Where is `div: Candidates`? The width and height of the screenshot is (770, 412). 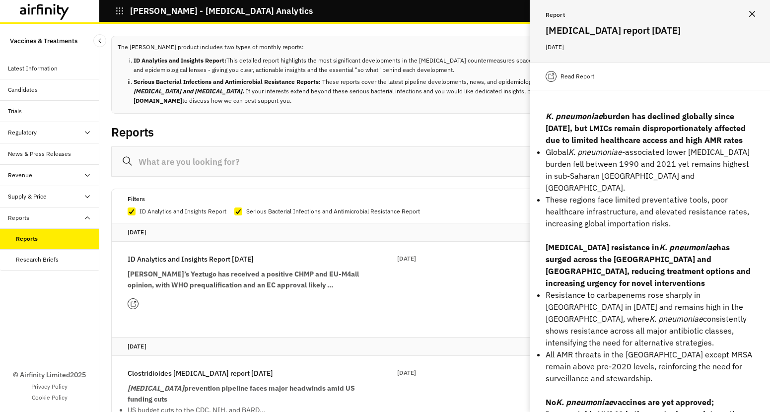
div: Candidates is located at coordinates (23, 90).